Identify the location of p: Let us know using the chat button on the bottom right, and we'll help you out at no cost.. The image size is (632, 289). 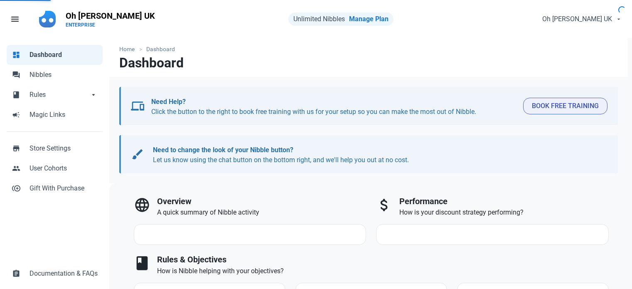
(376, 155).